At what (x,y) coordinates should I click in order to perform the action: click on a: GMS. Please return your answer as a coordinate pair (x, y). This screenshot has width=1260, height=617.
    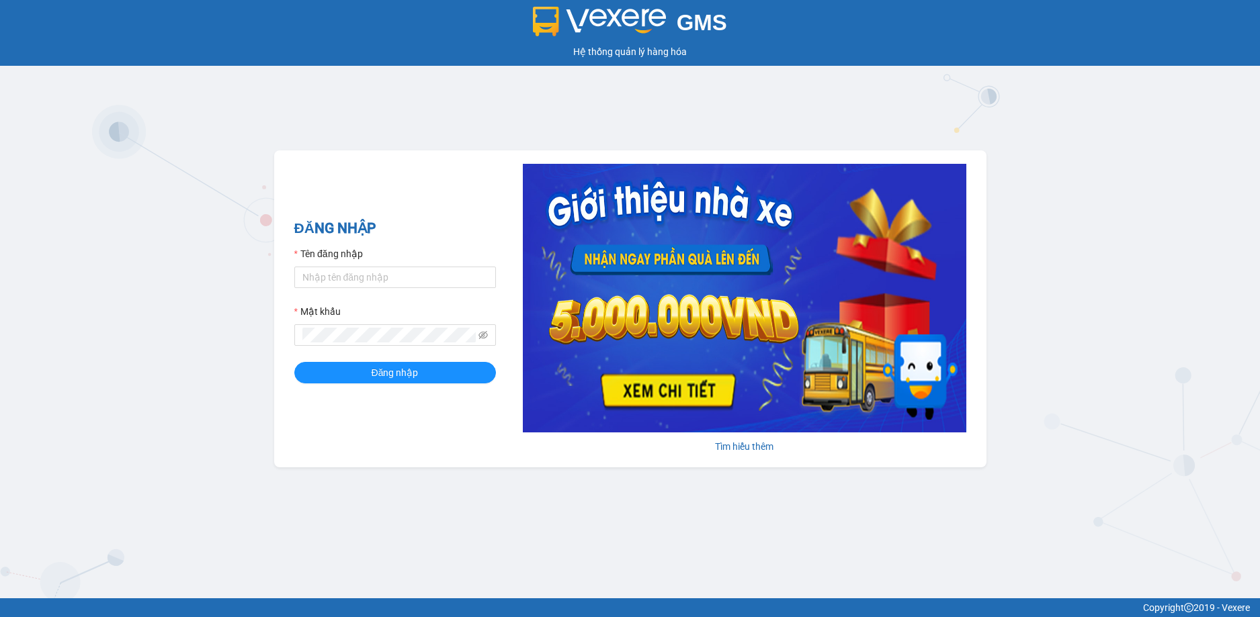
    Looking at the image, I should click on (629, 26).